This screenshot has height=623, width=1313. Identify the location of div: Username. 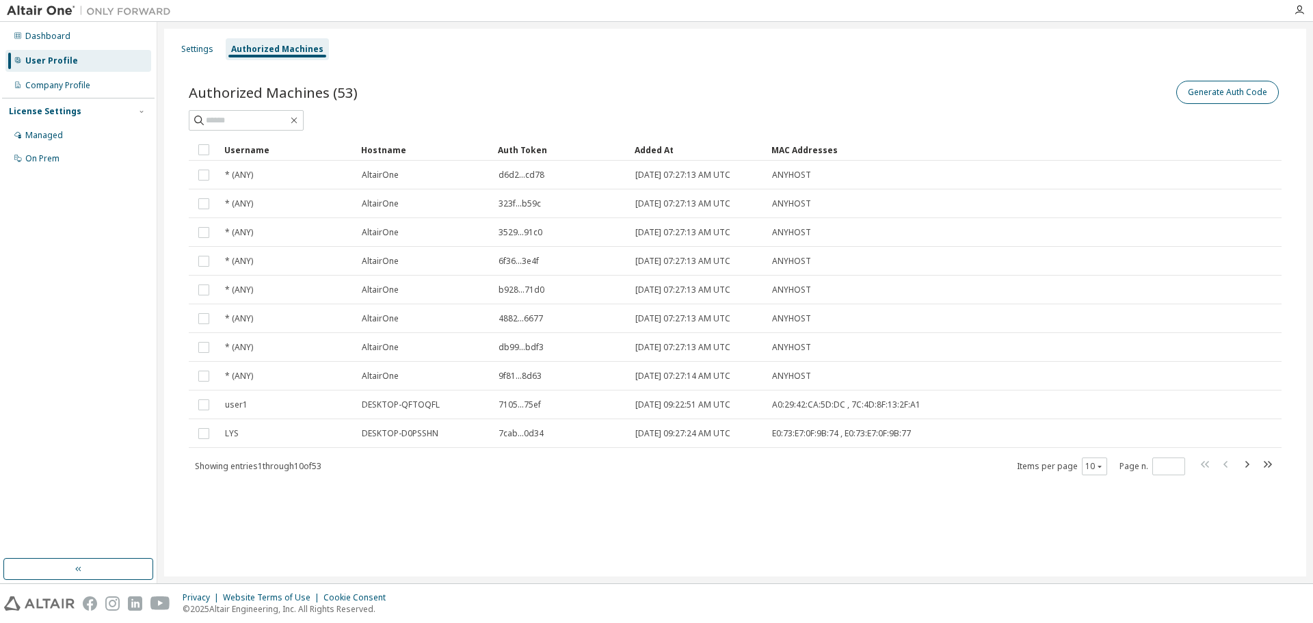
(287, 150).